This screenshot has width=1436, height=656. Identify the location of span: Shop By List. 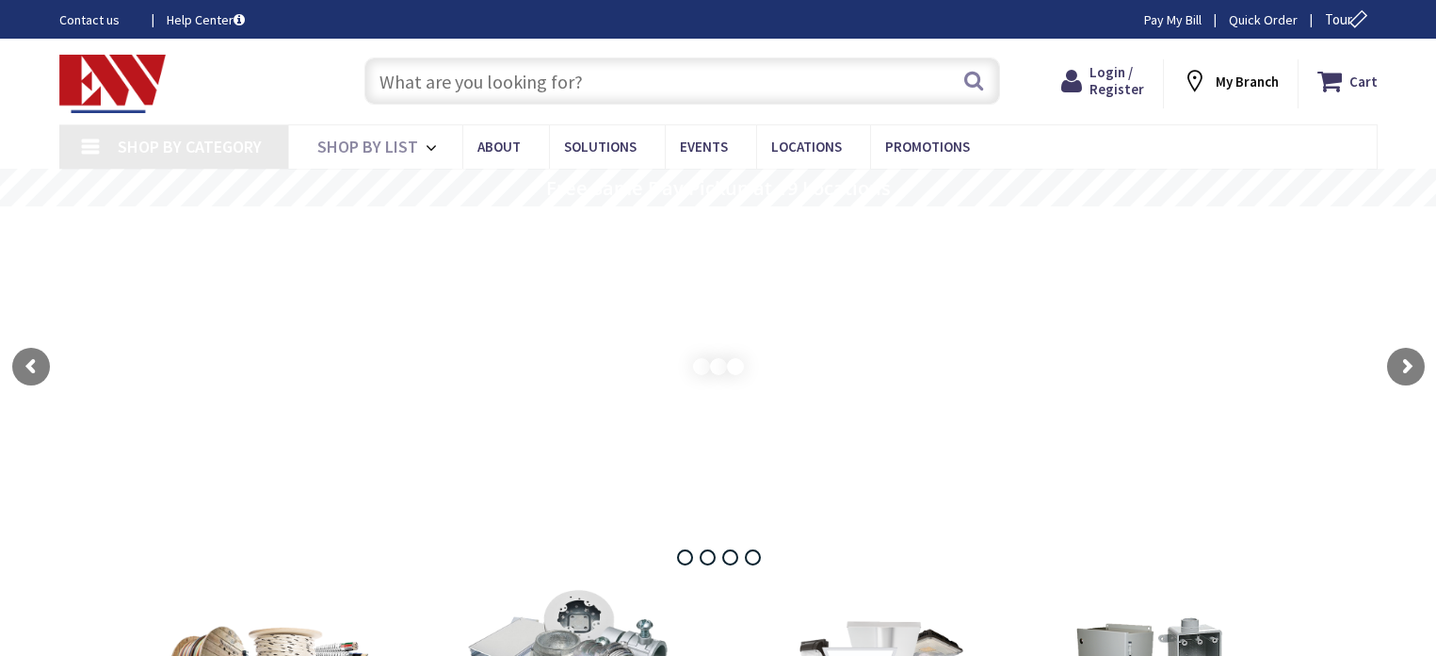
(367, 146).